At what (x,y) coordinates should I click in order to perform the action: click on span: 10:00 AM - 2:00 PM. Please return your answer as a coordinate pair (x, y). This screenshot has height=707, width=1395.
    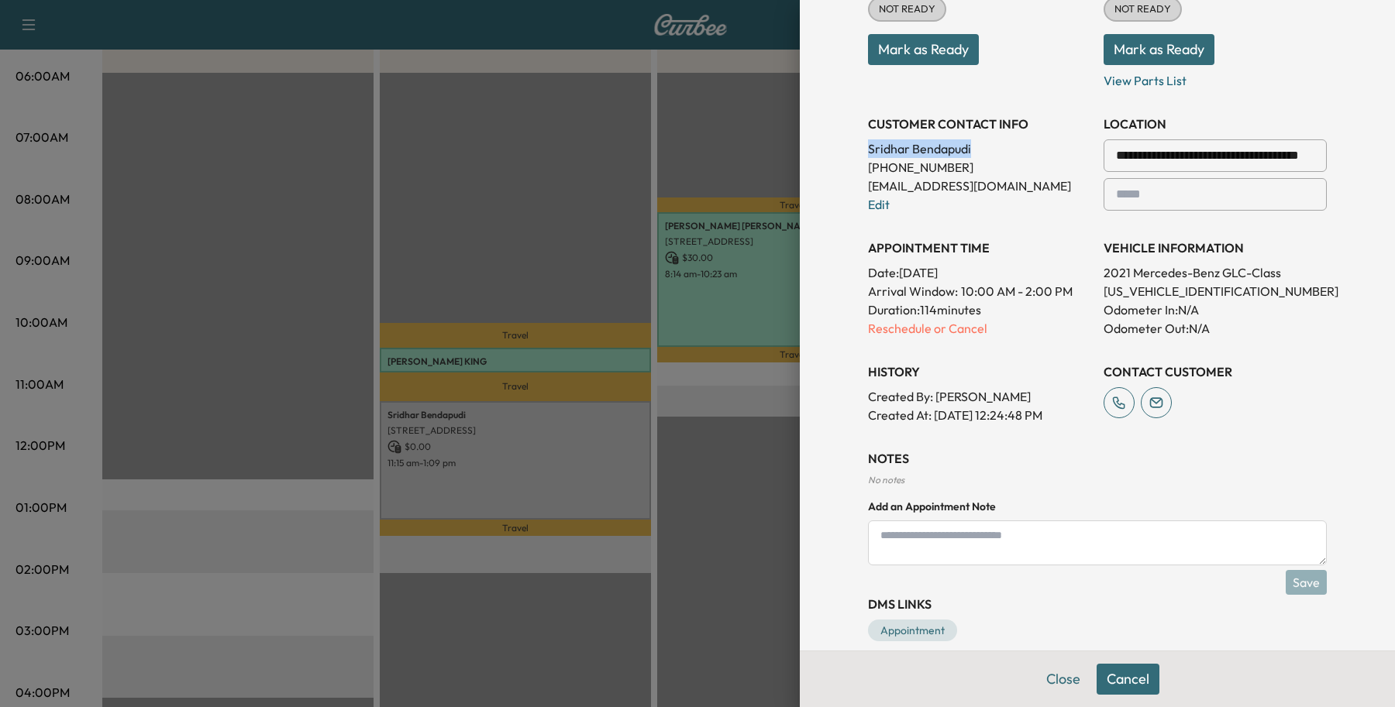
    Looking at the image, I should click on (1016, 291).